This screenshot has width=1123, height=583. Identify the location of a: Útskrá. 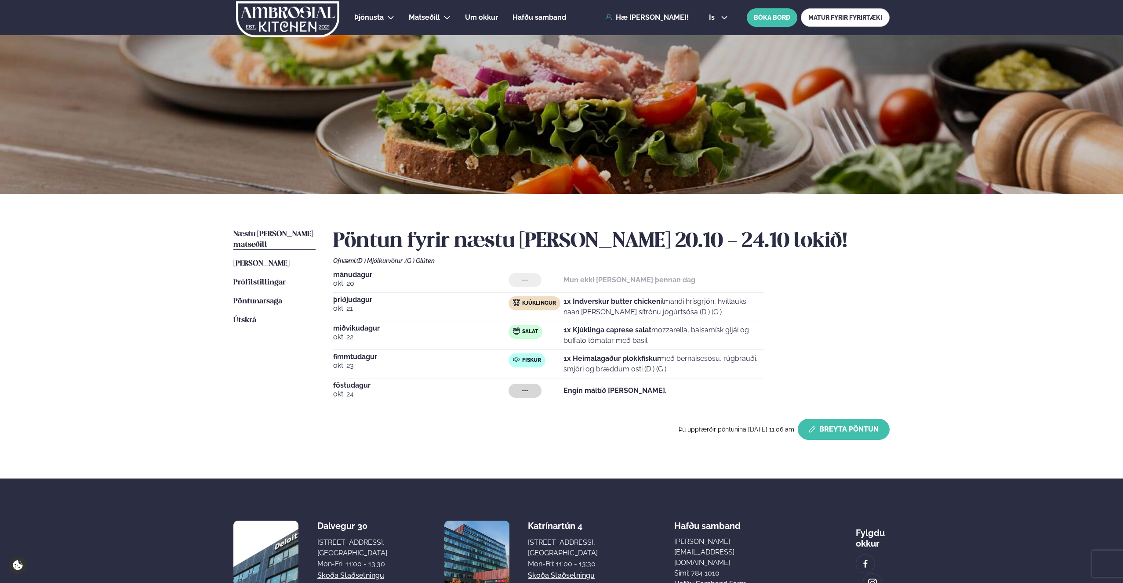
(245, 321).